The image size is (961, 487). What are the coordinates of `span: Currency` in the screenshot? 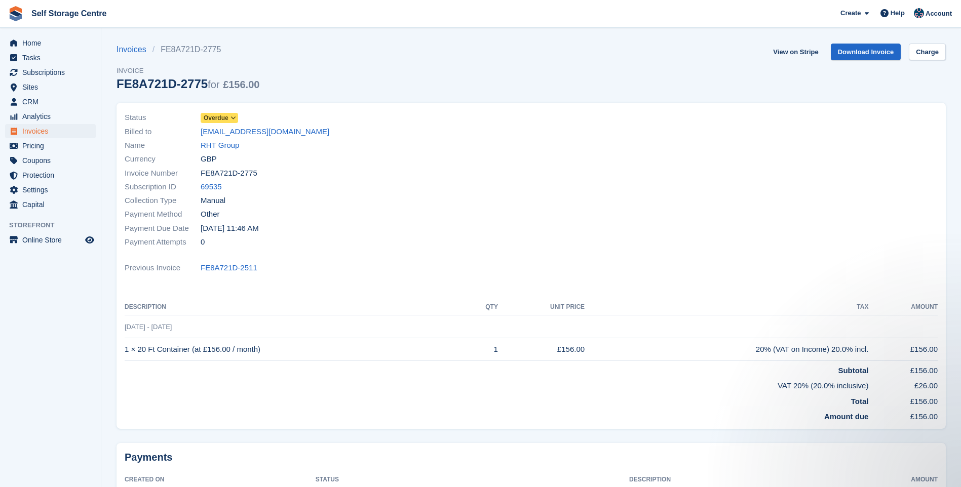 It's located at (163, 159).